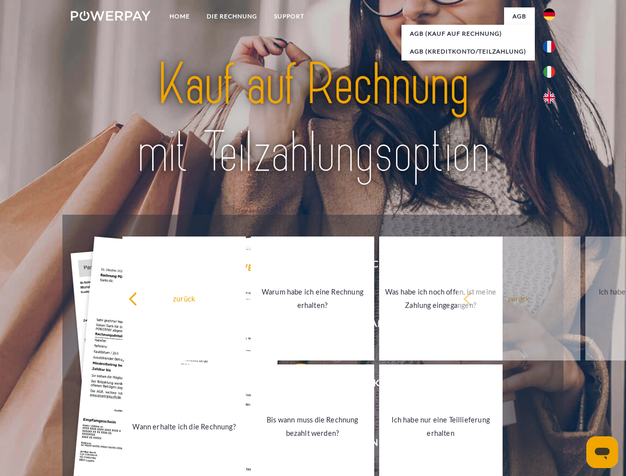 The image size is (626, 476). Describe the element at coordinates (232, 16) in the screenshot. I see `a: DIE RECHNUNG` at that location.